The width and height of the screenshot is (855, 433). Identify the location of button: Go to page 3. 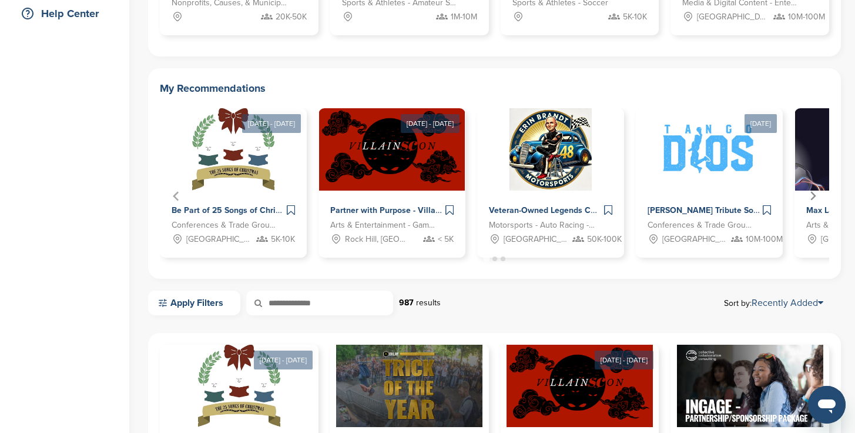
(503, 259).